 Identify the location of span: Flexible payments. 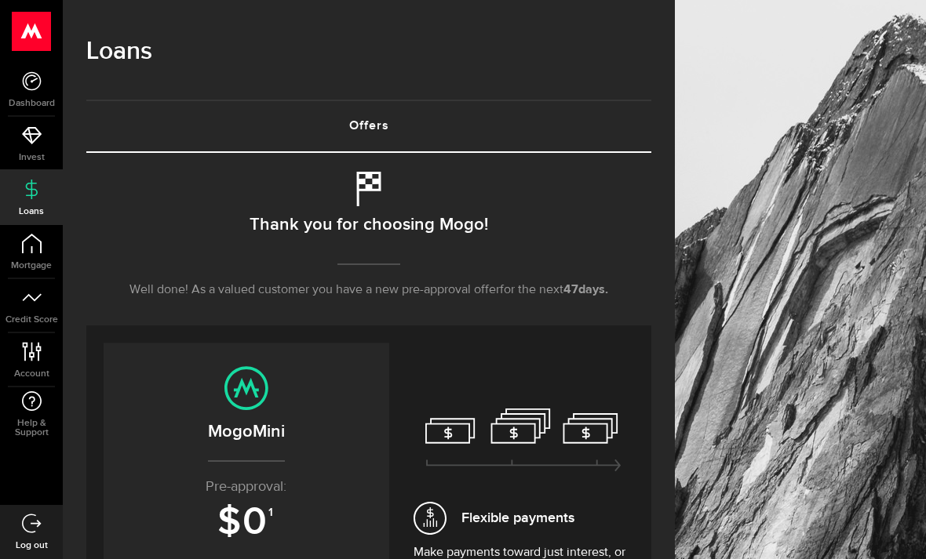
(518, 518).